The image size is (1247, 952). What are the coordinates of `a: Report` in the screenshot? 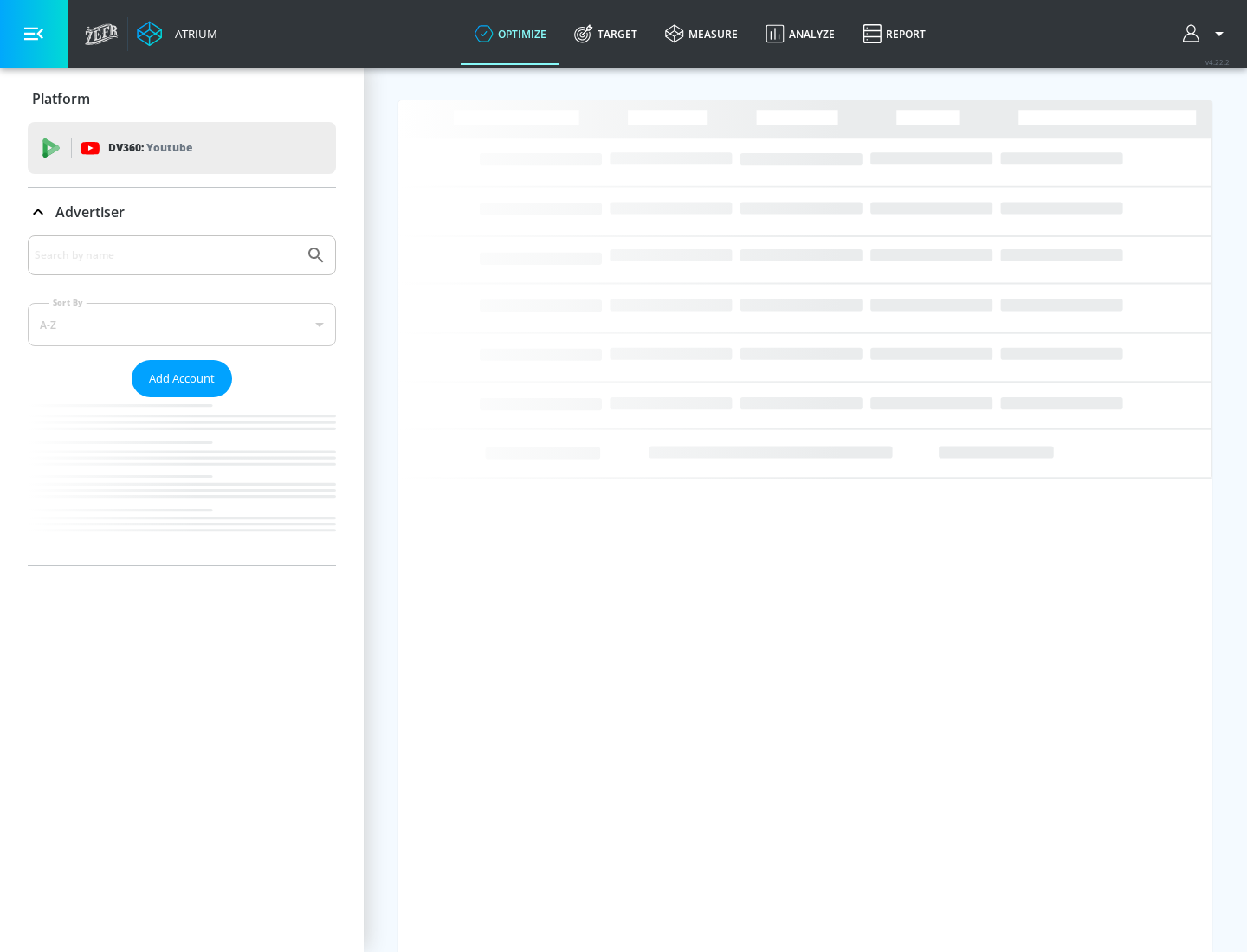 It's located at (893, 34).